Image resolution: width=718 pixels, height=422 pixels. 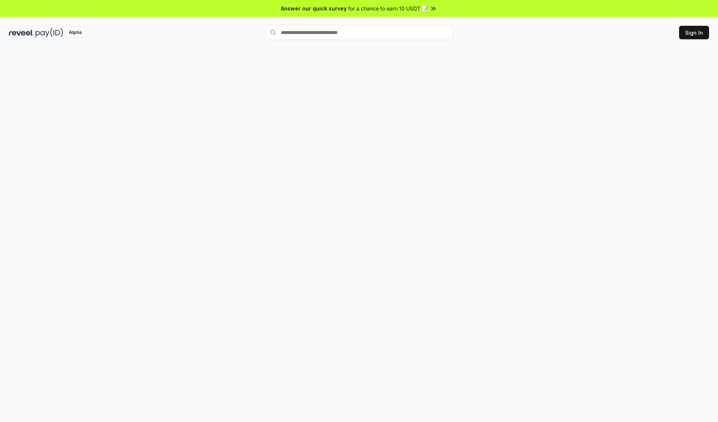 I want to click on div: Alpha, so click(x=75, y=33).